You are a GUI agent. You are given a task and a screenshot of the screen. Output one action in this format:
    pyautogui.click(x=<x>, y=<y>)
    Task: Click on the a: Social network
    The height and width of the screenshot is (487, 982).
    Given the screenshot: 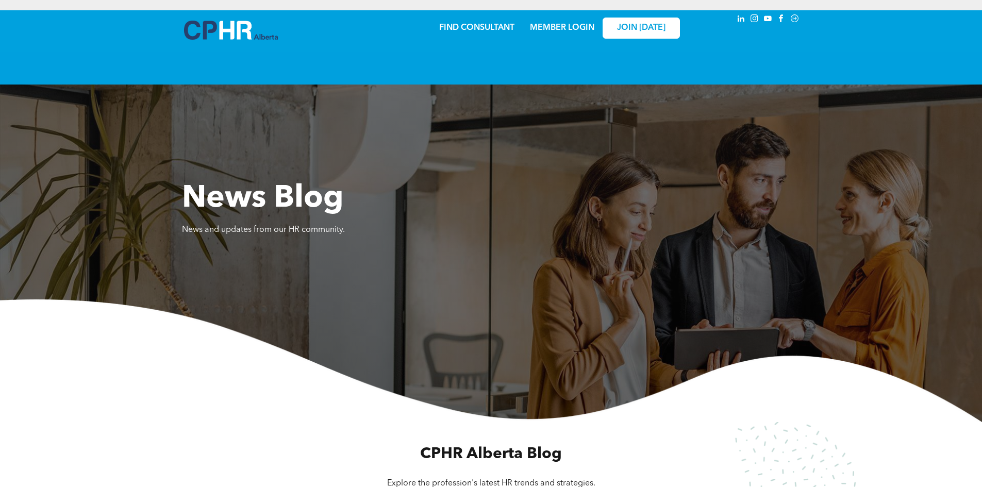 What is the action you would take?
    pyautogui.click(x=795, y=20)
    